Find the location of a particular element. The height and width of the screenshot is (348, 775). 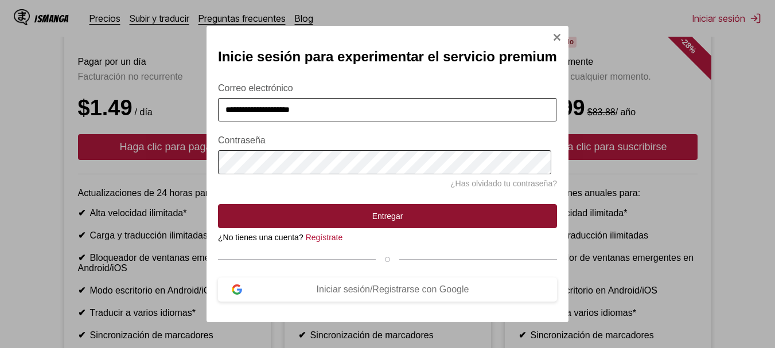

font: Inicie sesión para experimentar el servicio premium is located at coordinates (387, 56).